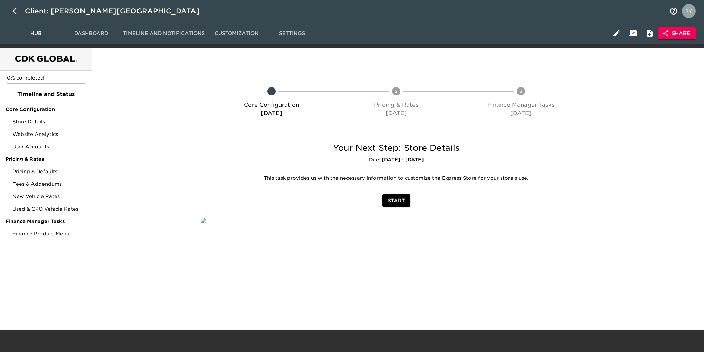  Describe the element at coordinates (689, 11) in the screenshot. I see `img: Profile` at that location.